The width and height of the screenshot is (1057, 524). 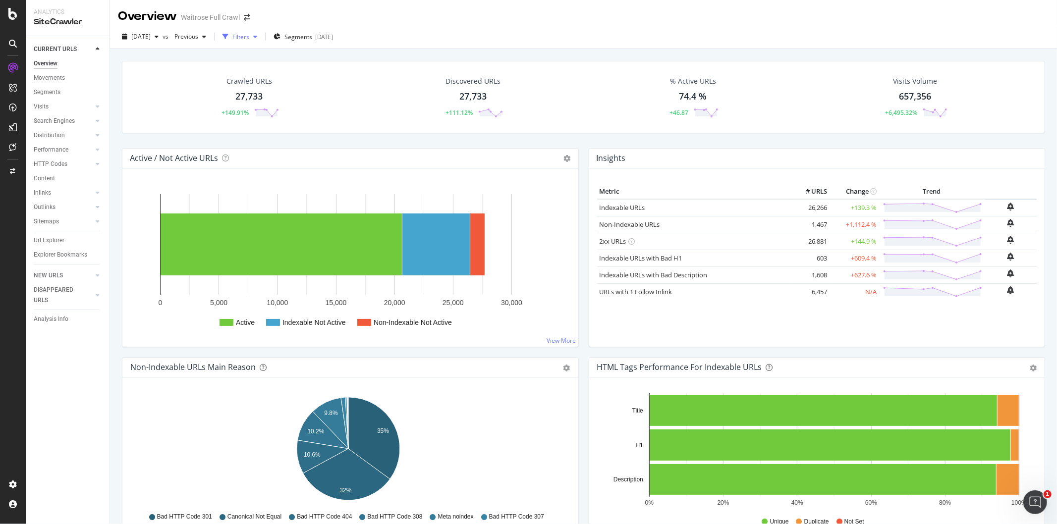 I want to click on a: NEW URLS, so click(x=63, y=276).